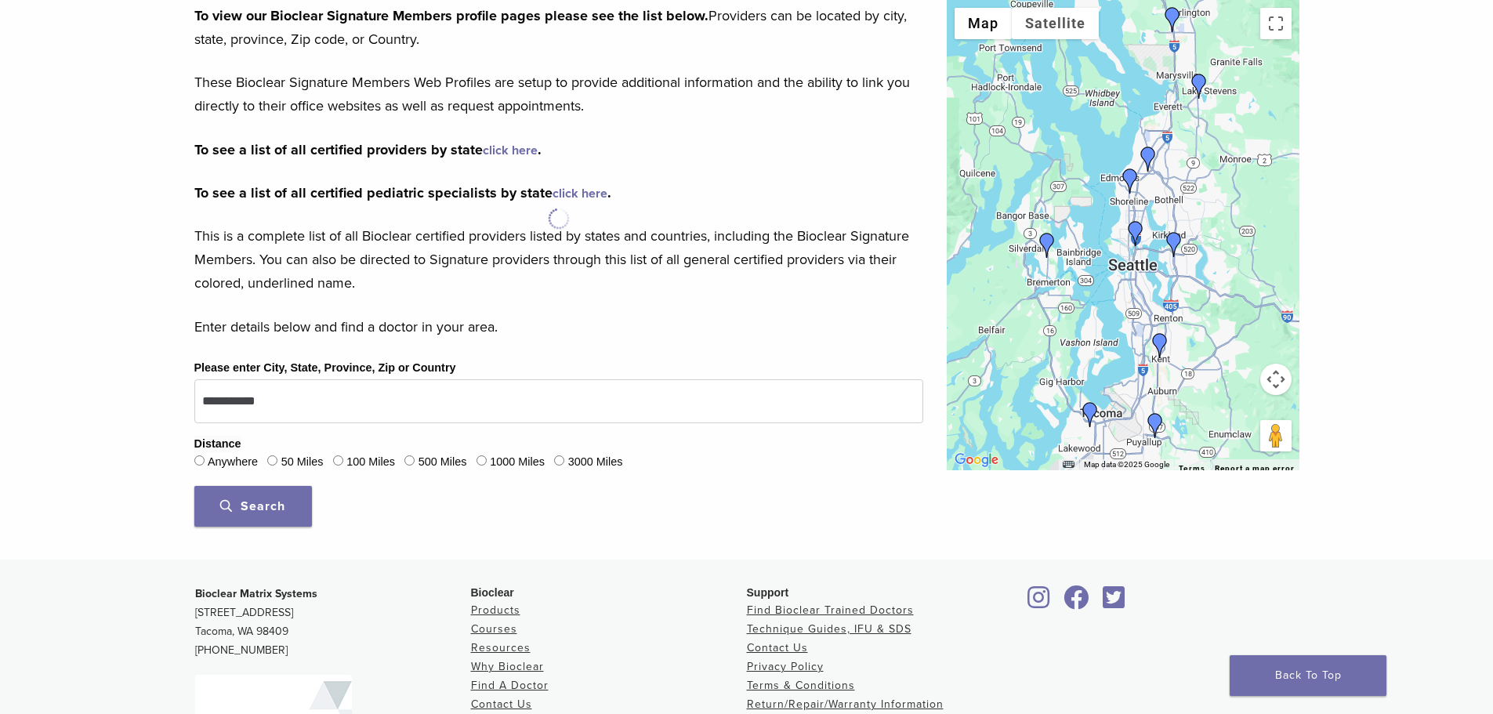  I want to click on div: Dr. Megan Jones, so click(1130, 181).